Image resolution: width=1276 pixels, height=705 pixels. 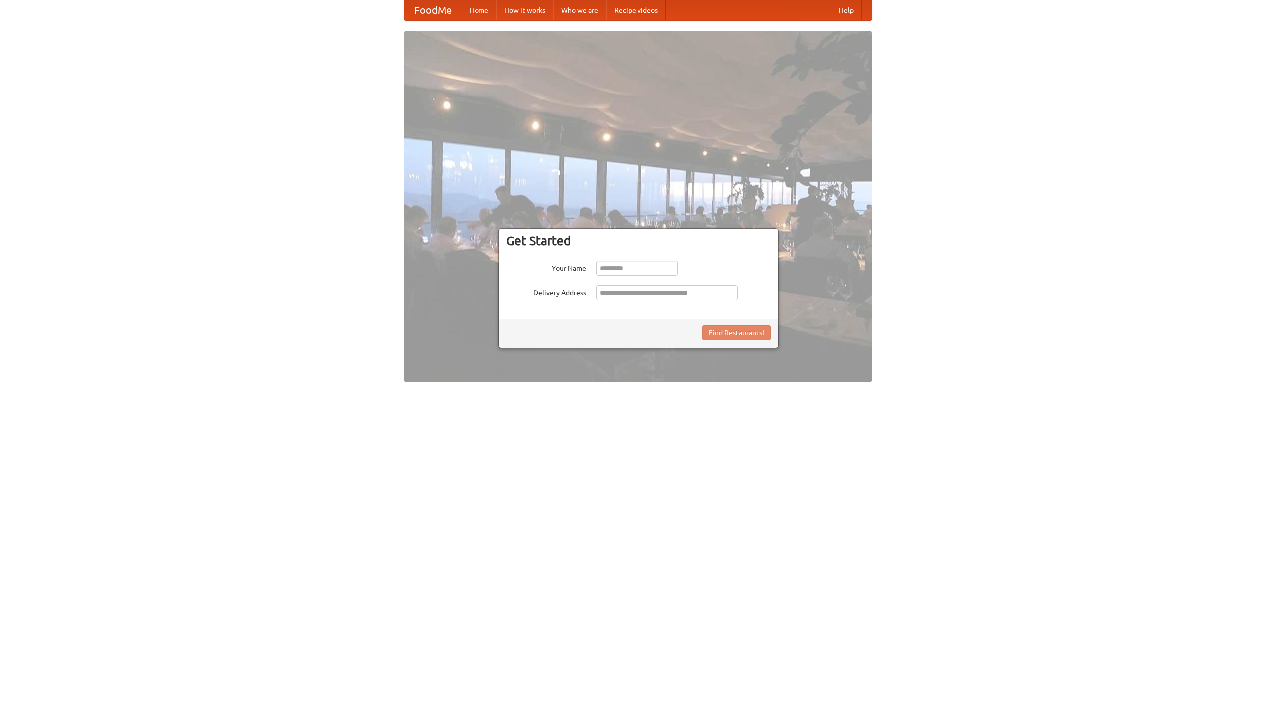 What do you see at coordinates (736, 333) in the screenshot?
I see `button: Find Restaurants!` at bounding box center [736, 333].